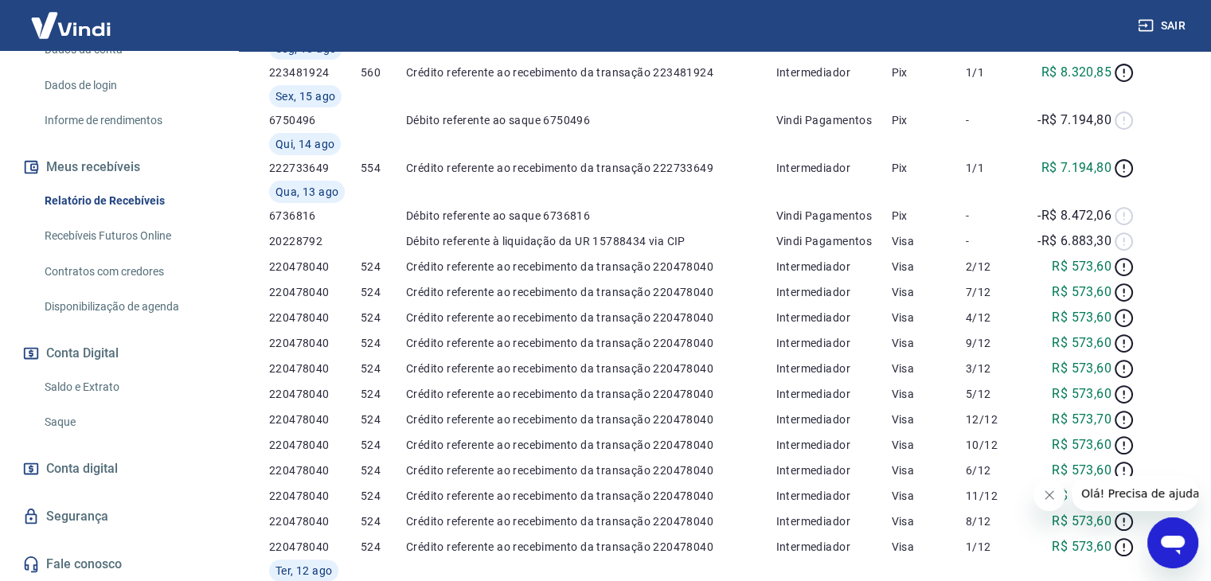 This screenshot has width=1211, height=581. Describe the element at coordinates (128, 307) in the screenshot. I see `a: Disponibilização de agenda` at that location.